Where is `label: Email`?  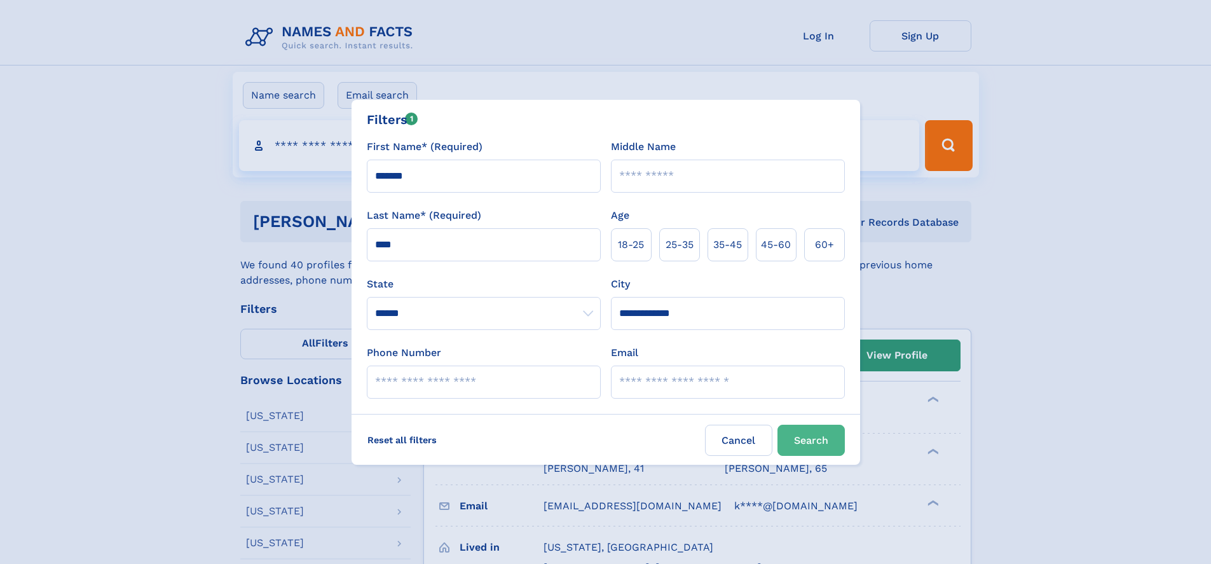
label: Email is located at coordinates (624, 353).